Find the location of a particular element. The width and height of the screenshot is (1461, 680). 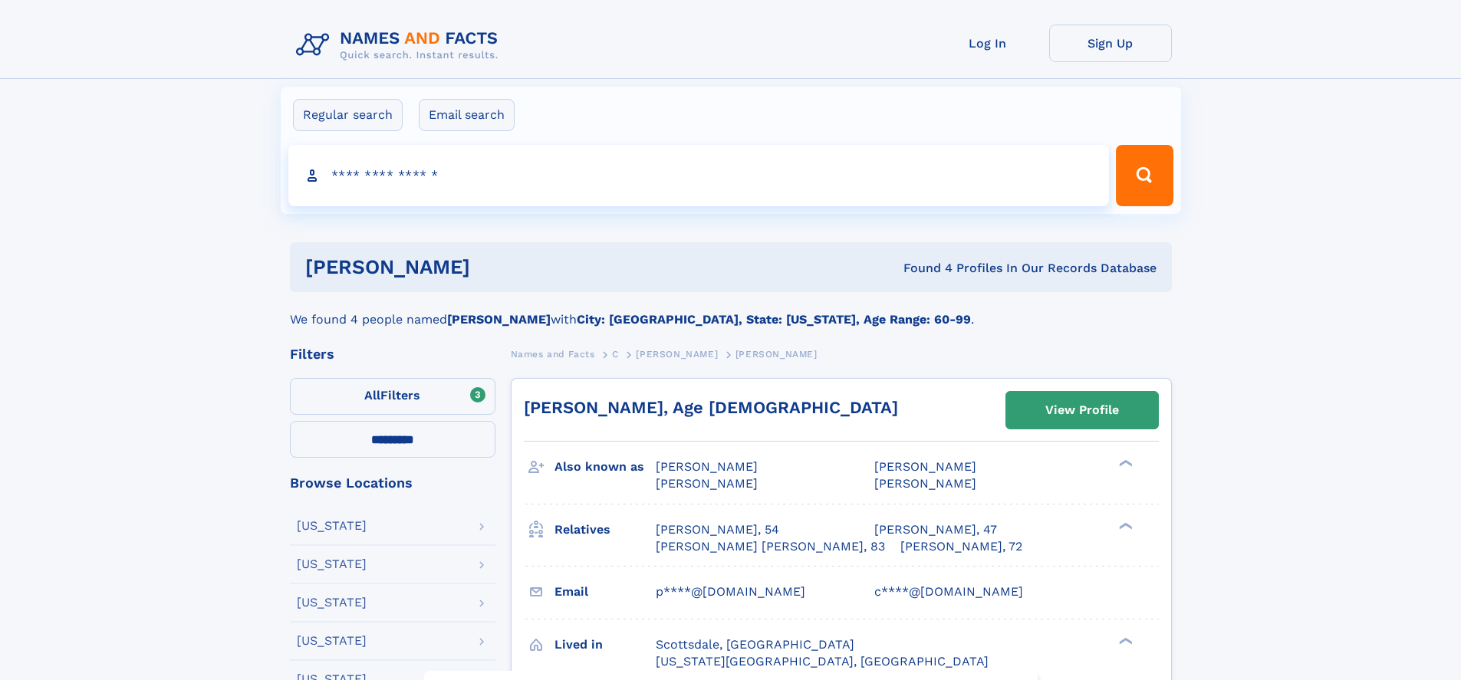

img: Logo Names and Facts is located at coordinates (400, 45).